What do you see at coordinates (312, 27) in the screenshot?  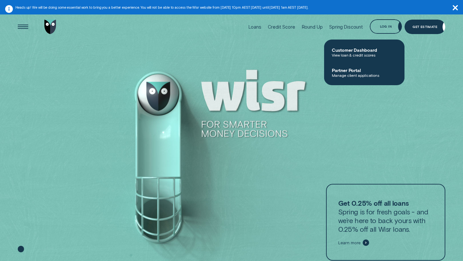 I see `a: Round Up` at bounding box center [312, 27].